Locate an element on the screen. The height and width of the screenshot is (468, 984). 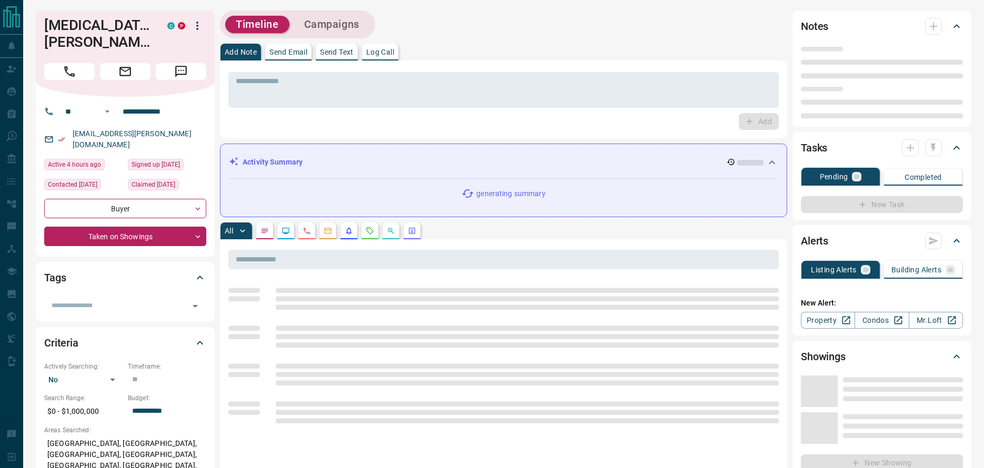
div: No is located at coordinates (83, 380).